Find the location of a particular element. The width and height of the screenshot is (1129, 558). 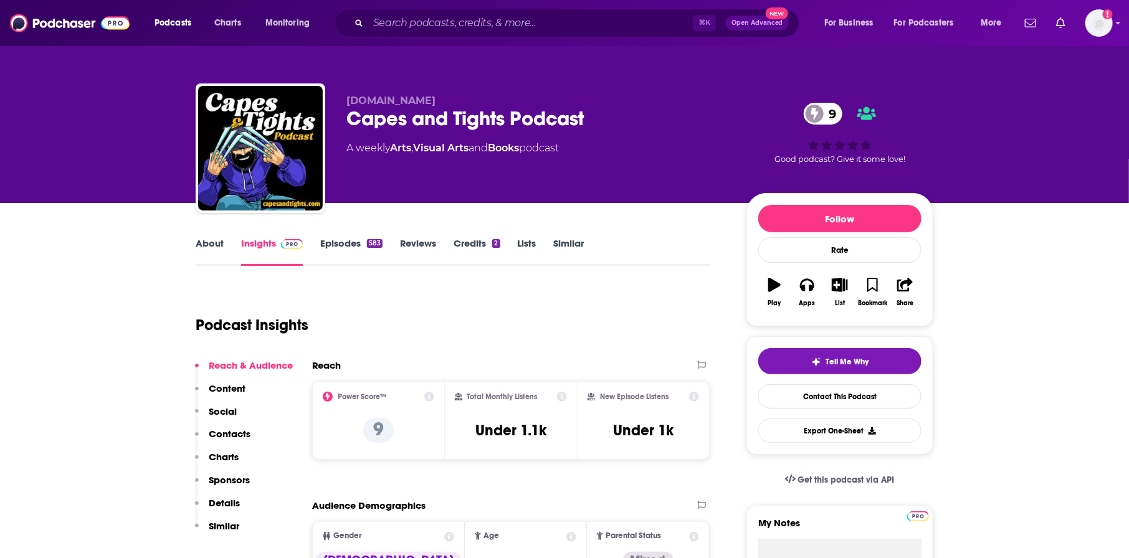

h2: Total Monthly Listens is located at coordinates (502, 397).